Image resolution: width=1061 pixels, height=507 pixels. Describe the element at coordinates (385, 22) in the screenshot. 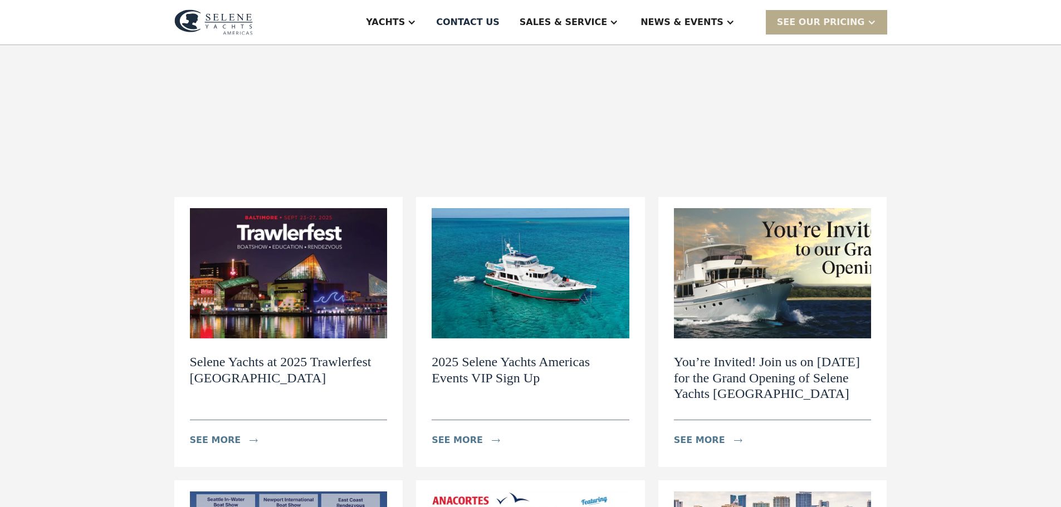

I see `div: Yachts` at that location.